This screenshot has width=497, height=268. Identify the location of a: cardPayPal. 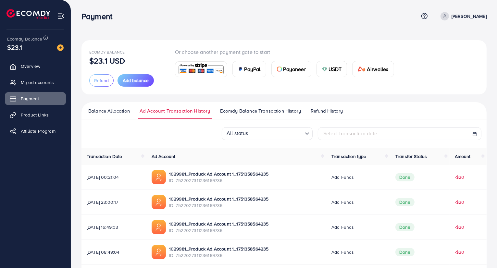
(249, 69).